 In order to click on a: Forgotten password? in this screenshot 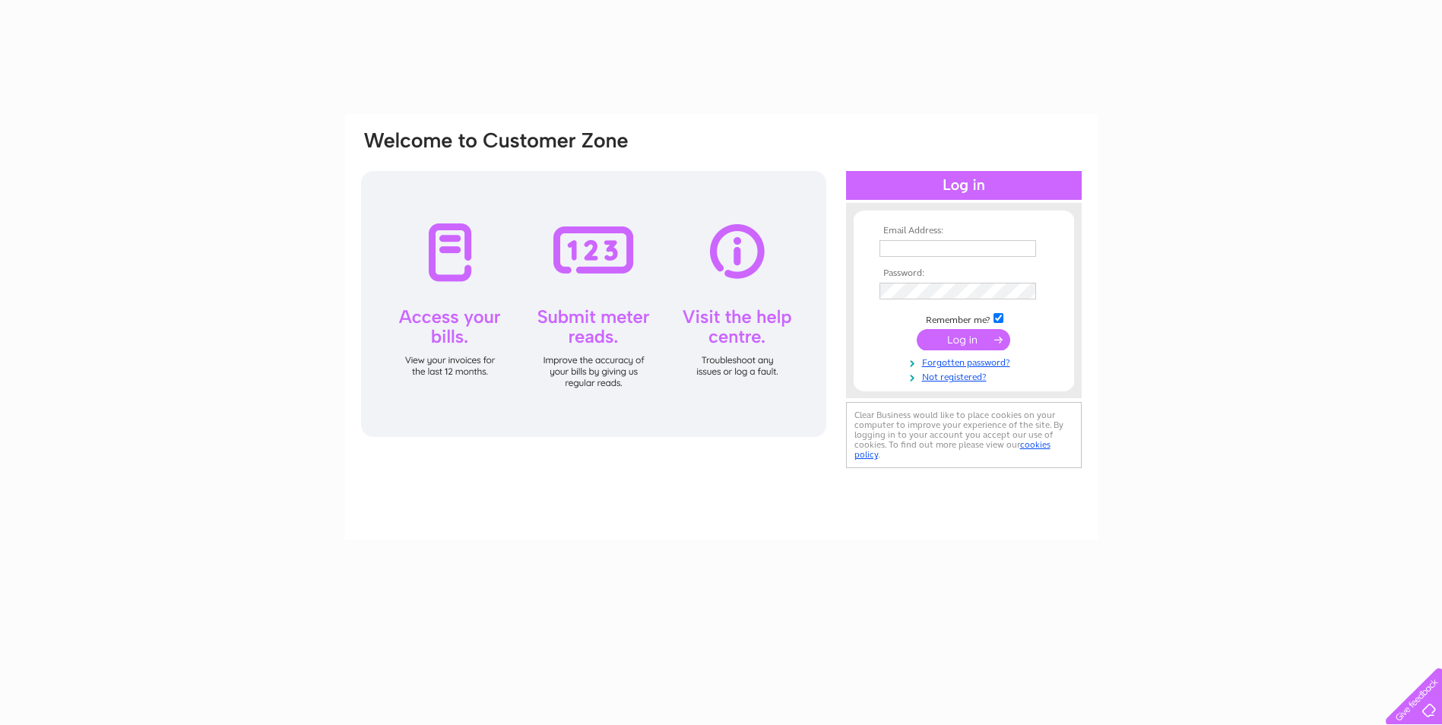, I will do `click(965, 361)`.